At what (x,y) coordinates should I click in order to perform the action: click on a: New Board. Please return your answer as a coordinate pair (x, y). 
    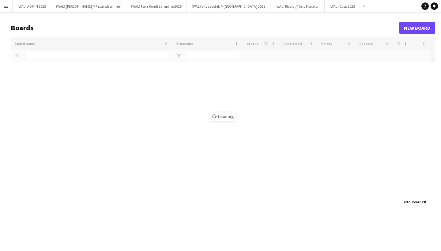
    Looking at the image, I should click on (417, 28).